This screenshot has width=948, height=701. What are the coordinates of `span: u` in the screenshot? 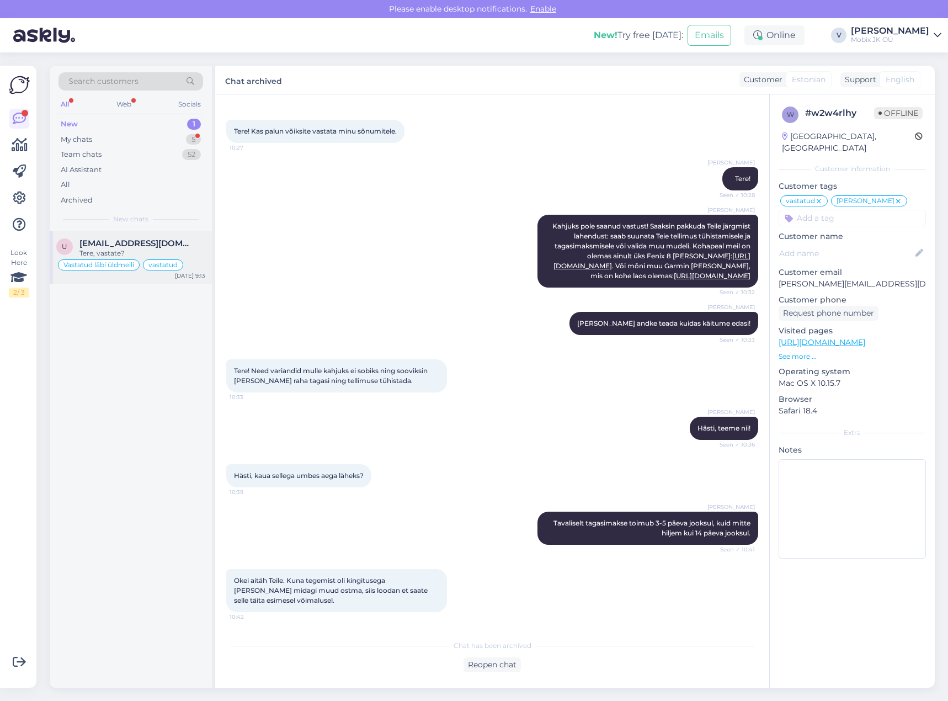 It's located at (65, 246).